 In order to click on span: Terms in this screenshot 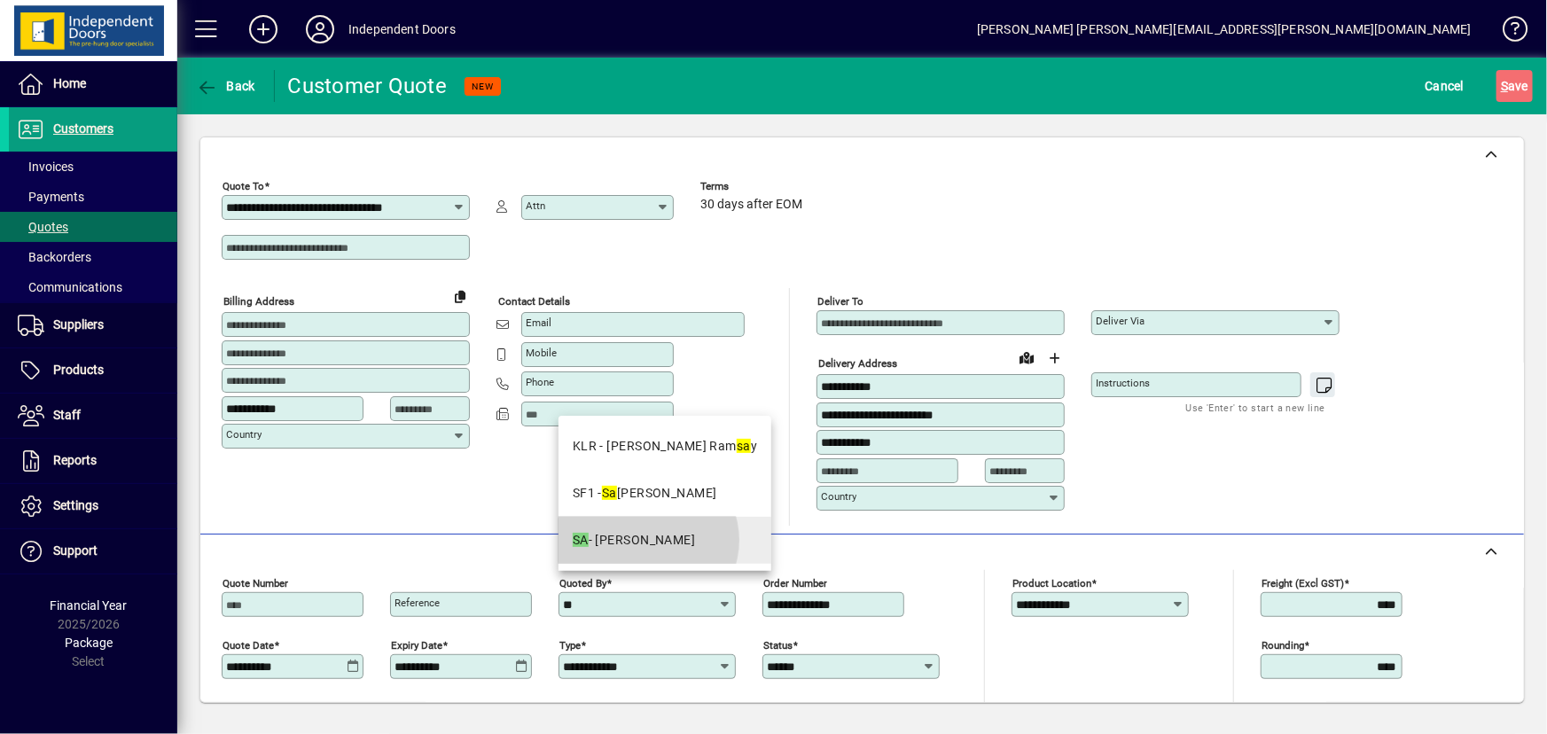, I will do `click(754, 186)`.